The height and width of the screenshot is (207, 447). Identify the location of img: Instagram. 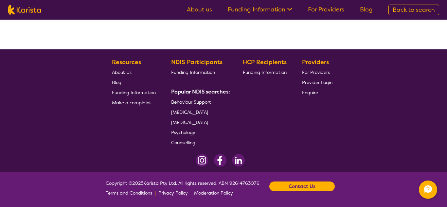
(202, 160).